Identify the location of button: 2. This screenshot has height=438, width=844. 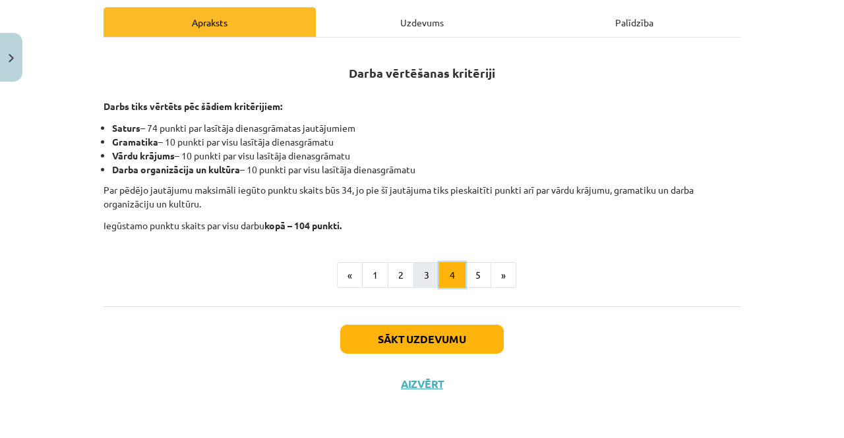
(401, 276).